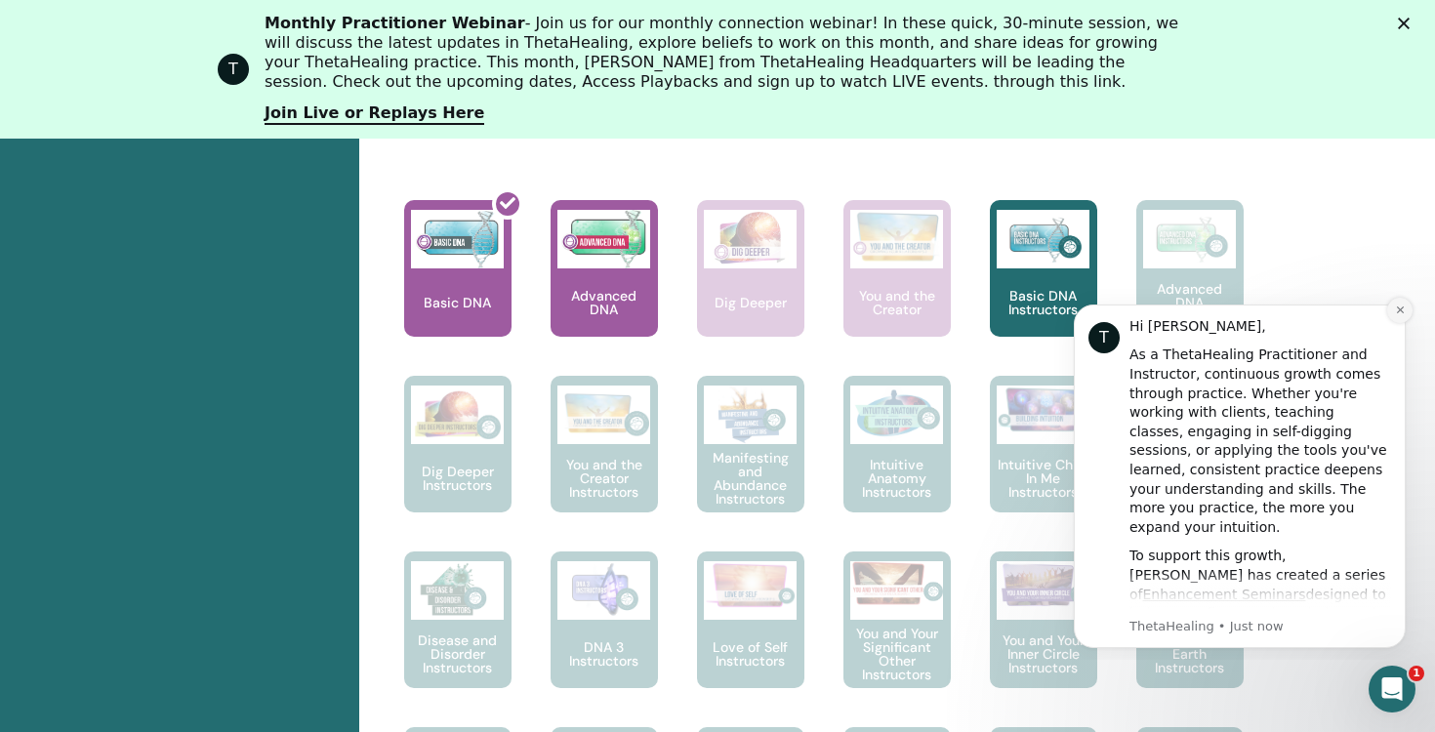 This screenshot has height=732, width=1435. Describe the element at coordinates (897, 654) in the screenshot. I see `p: You and Your Significant Other Instructors` at that location.